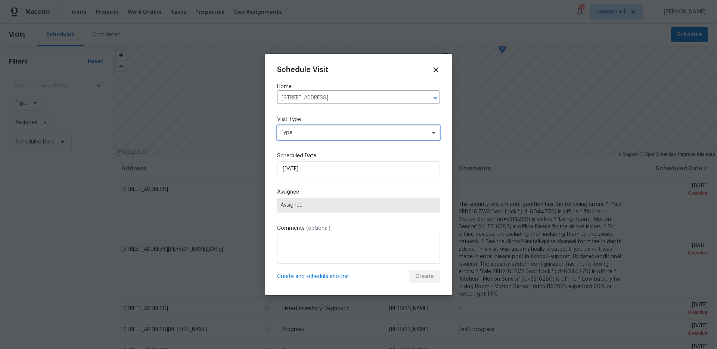  Describe the element at coordinates (302, 70) in the screenshot. I see `span: Schedule Visit` at that location.